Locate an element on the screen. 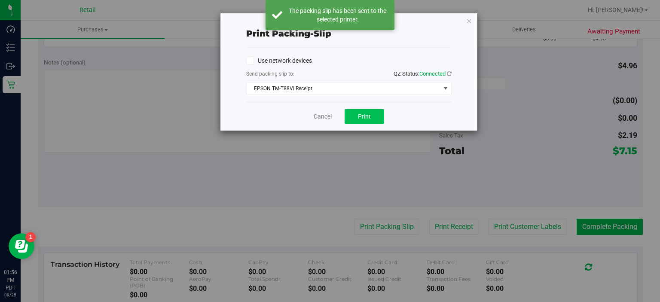 The height and width of the screenshot is (302, 660). span: Print packing-slip is located at coordinates (289, 34).